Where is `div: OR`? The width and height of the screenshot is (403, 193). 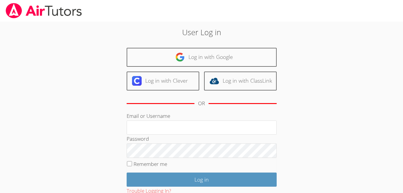
div: OR is located at coordinates (202, 103).